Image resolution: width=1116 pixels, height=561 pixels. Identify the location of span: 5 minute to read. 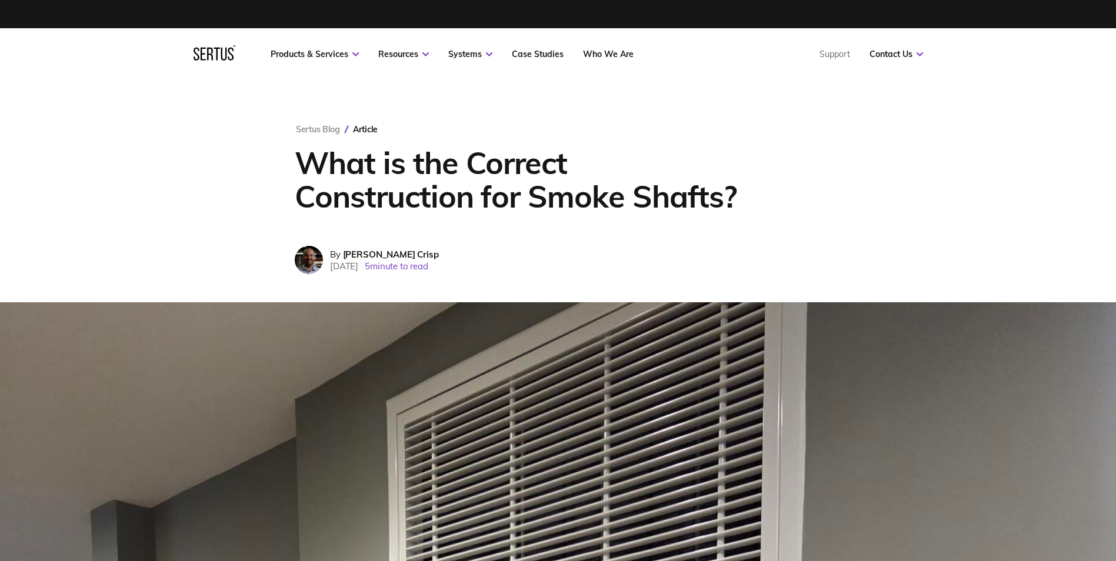
(396, 266).